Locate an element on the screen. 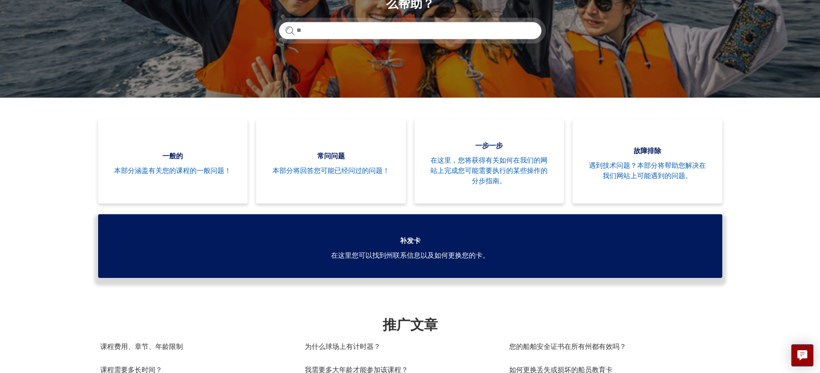 The height and width of the screenshot is (373, 820). button: 实时聊天 is located at coordinates (802, 356).